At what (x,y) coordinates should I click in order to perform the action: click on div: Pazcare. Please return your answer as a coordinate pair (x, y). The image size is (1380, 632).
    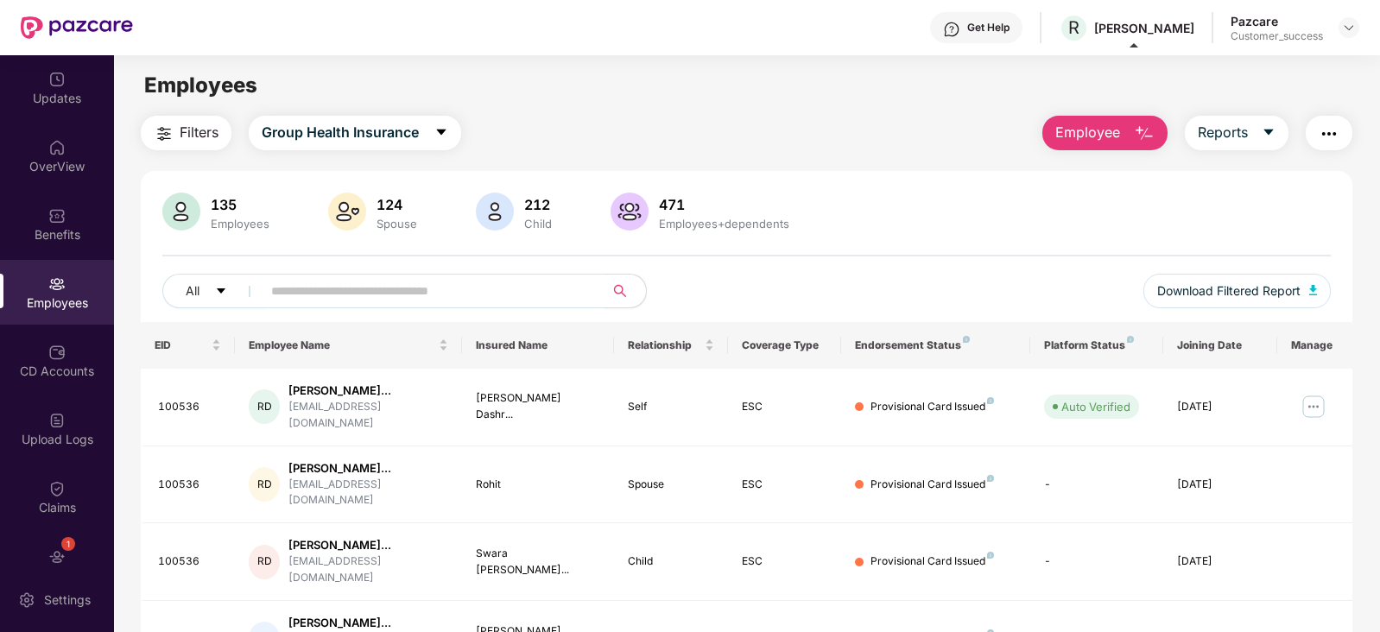
    Looking at the image, I should click on (1277, 21).